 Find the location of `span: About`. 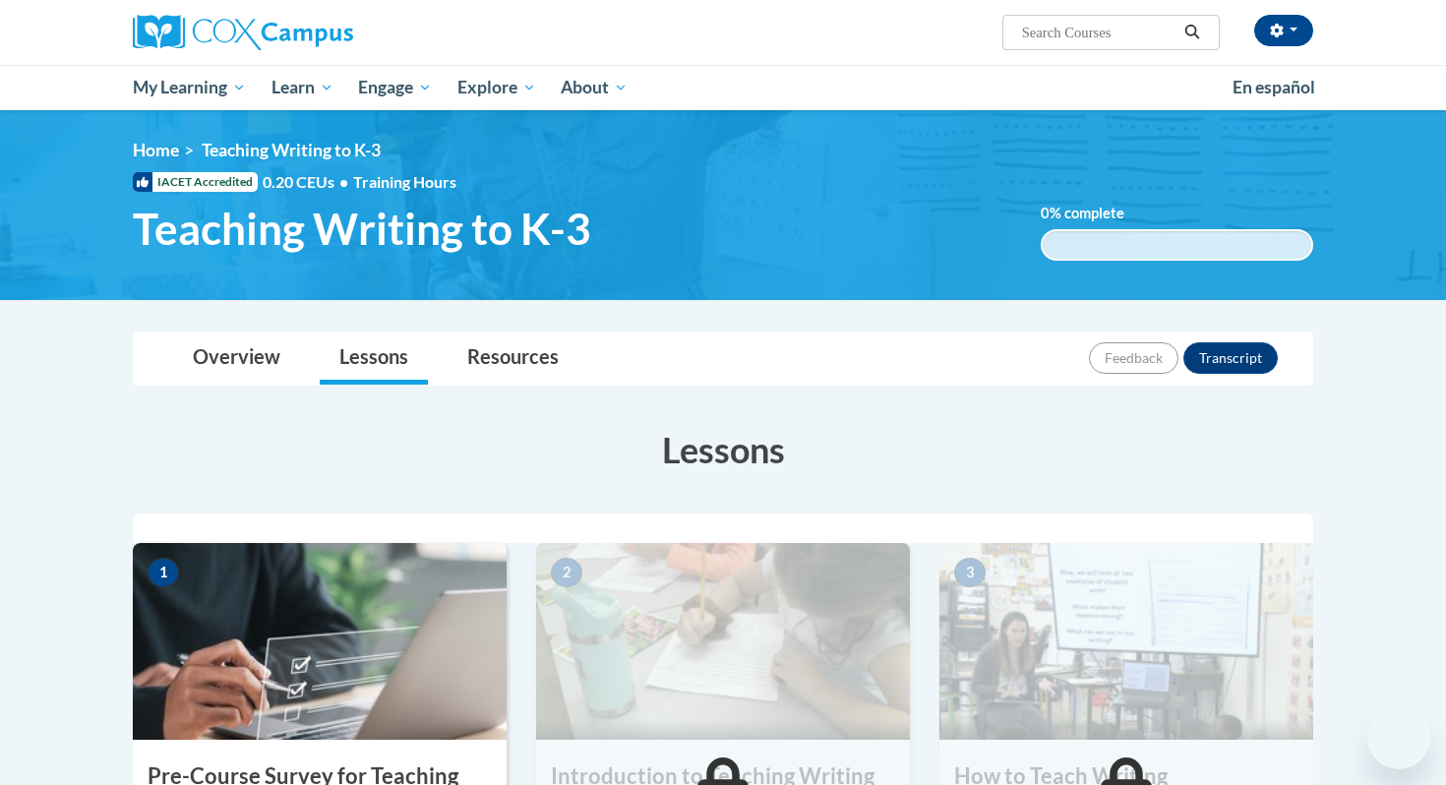

span: About is located at coordinates (594, 88).